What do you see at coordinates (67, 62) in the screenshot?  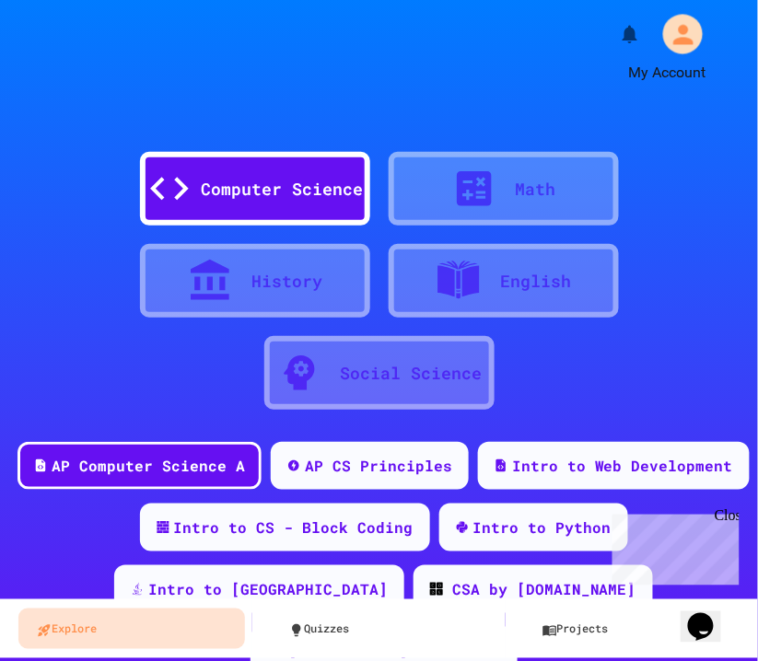 I see `div: Chat with us now!Close` at bounding box center [67, 62].